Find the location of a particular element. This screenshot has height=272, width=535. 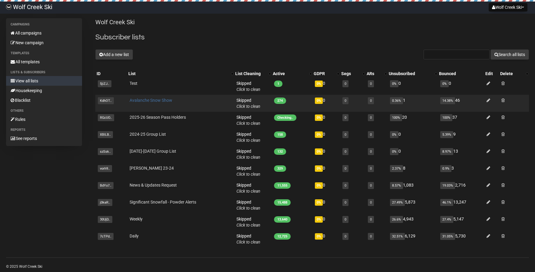

span: 13,640 is located at coordinates (282, 219).